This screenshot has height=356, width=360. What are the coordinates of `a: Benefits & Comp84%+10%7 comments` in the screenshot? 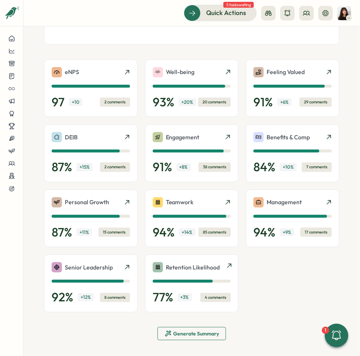 It's located at (293, 153).